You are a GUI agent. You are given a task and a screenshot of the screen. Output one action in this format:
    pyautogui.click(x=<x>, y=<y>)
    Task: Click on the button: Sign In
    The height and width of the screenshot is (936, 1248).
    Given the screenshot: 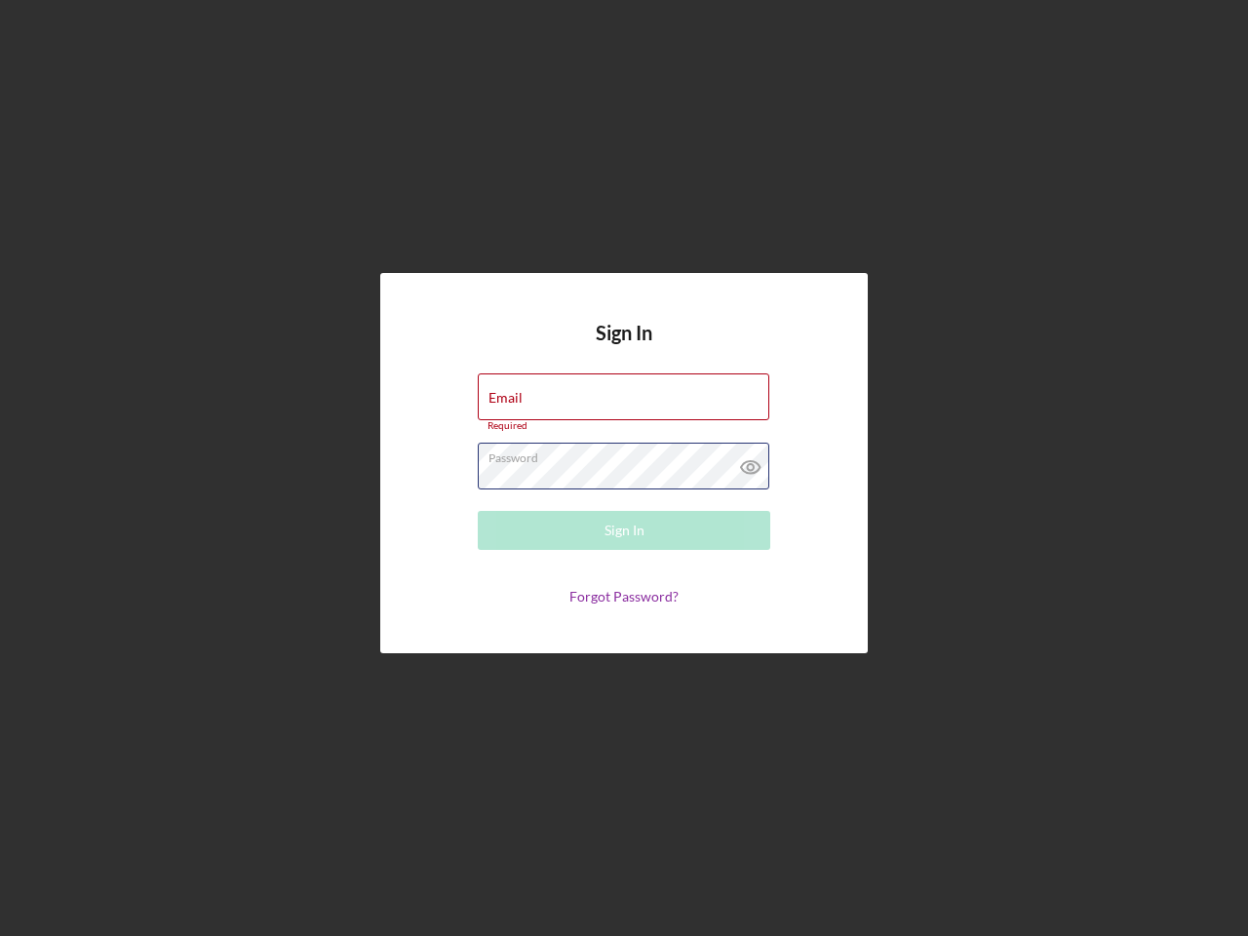 What is the action you would take?
    pyautogui.click(x=624, y=530)
    